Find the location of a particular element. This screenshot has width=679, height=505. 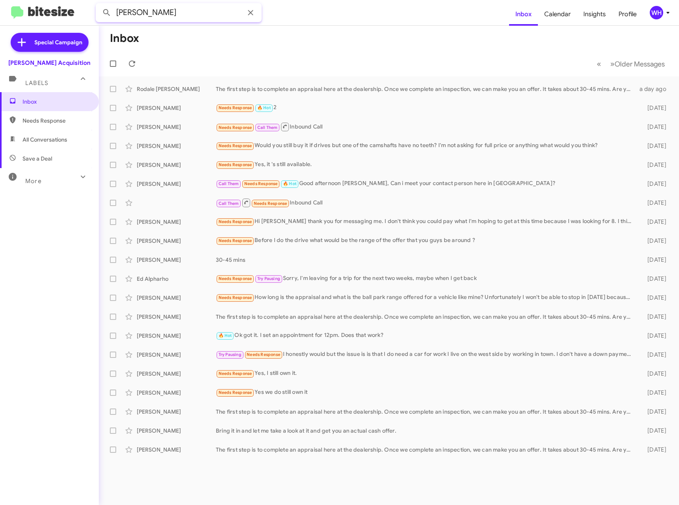

div: Yes, I still own it. is located at coordinates (426, 373).